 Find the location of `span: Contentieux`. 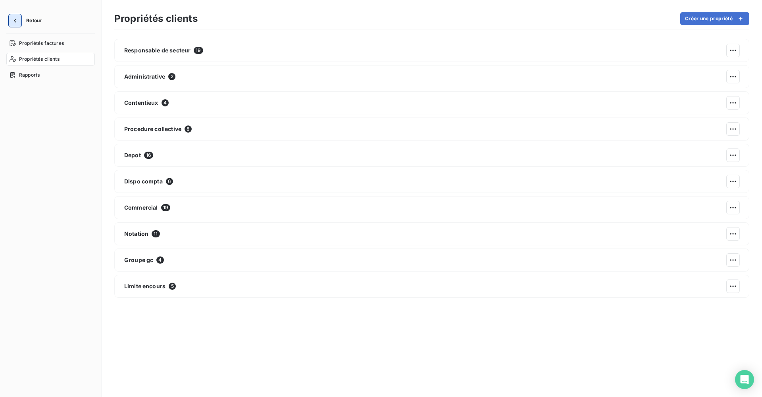

span: Contentieux is located at coordinates (141, 103).